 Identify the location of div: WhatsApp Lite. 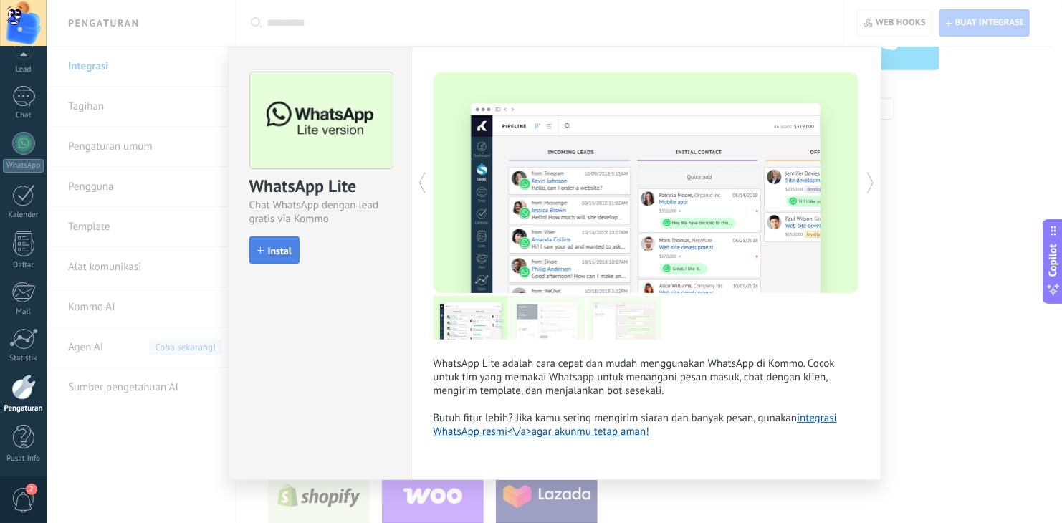
(320, 186).